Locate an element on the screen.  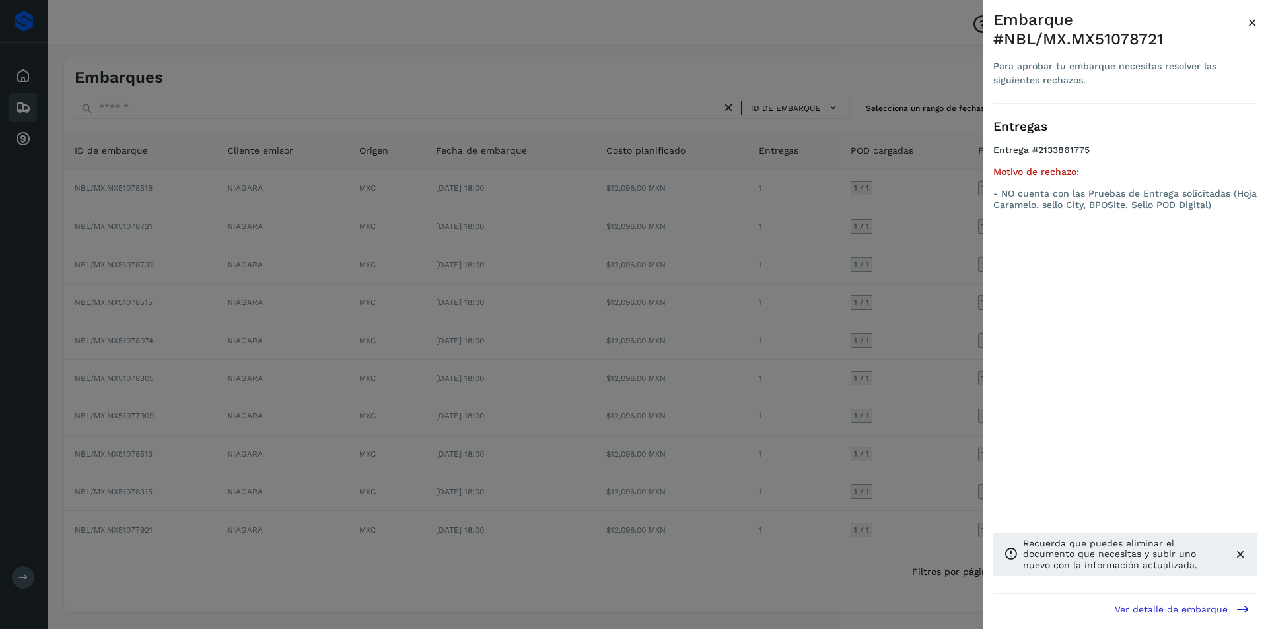
h3: Entregas is located at coordinates (1125, 127).